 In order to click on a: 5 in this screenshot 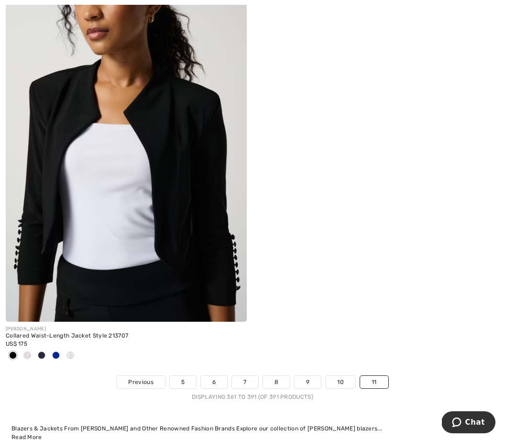, I will do `click(183, 382)`.